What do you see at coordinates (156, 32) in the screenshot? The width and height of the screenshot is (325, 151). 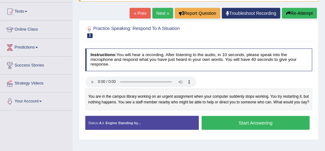 I see `h2: Practice Speaking: Respond To A Situation` at bounding box center [156, 32].